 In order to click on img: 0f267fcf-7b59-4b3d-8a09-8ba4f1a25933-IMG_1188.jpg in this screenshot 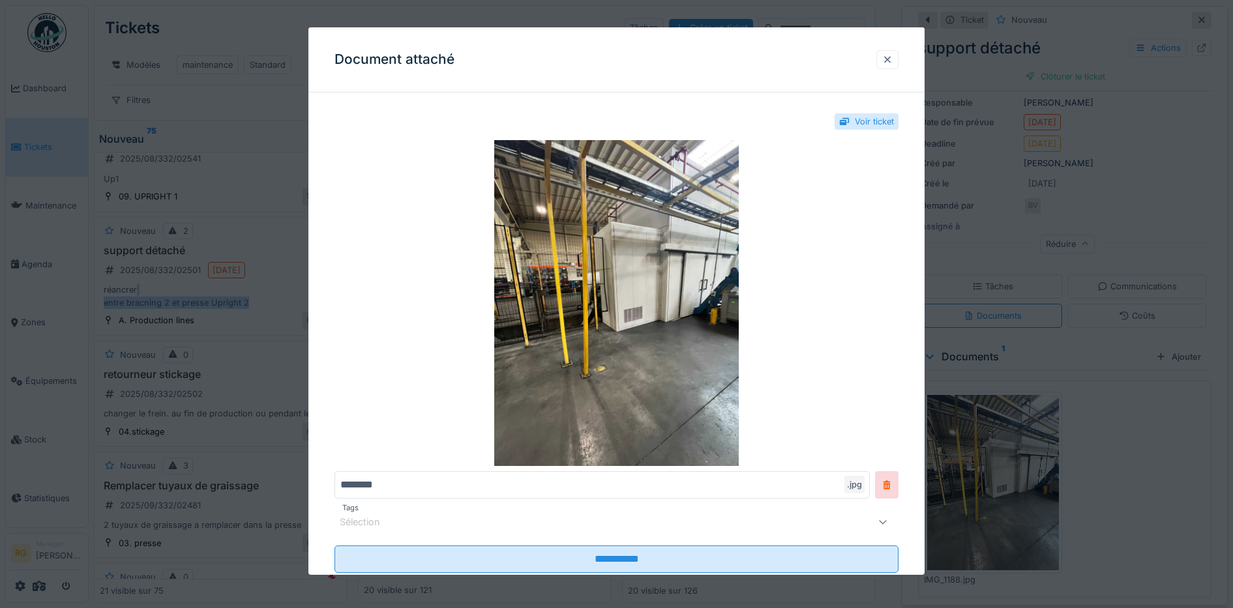, I will do `click(617, 303)`.